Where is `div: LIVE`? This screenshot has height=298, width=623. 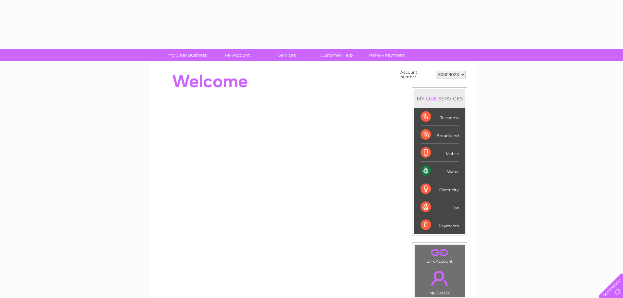 div: LIVE is located at coordinates (431, 98).